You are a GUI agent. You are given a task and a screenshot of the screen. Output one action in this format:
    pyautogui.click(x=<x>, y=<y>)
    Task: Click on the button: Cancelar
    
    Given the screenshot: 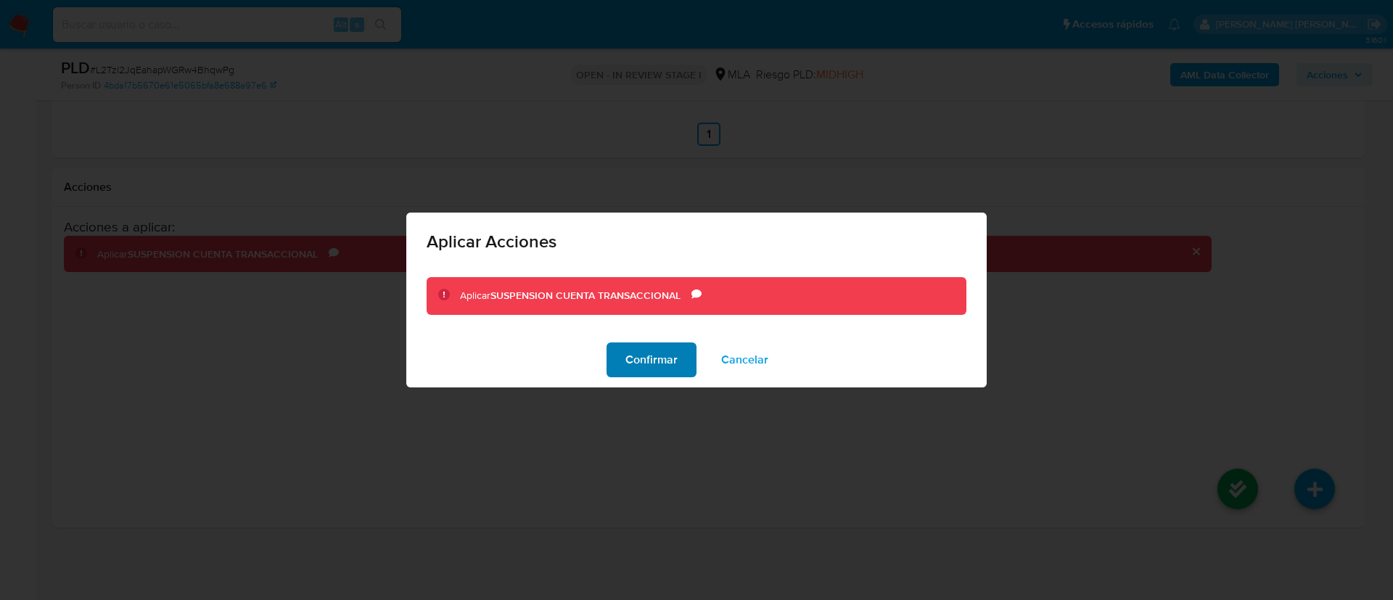 What is the action you would take?
    pyautogui.click(x=745, y=360)
    